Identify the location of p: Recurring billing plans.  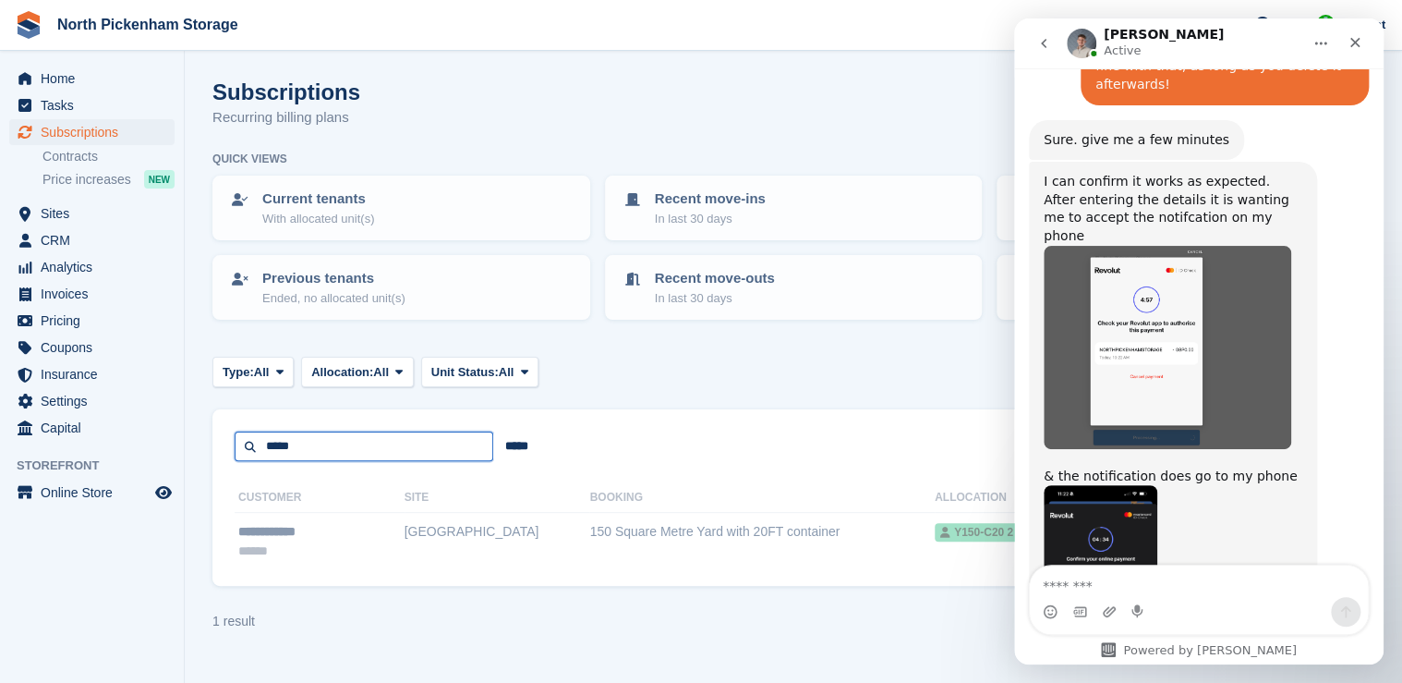
(286, 117).